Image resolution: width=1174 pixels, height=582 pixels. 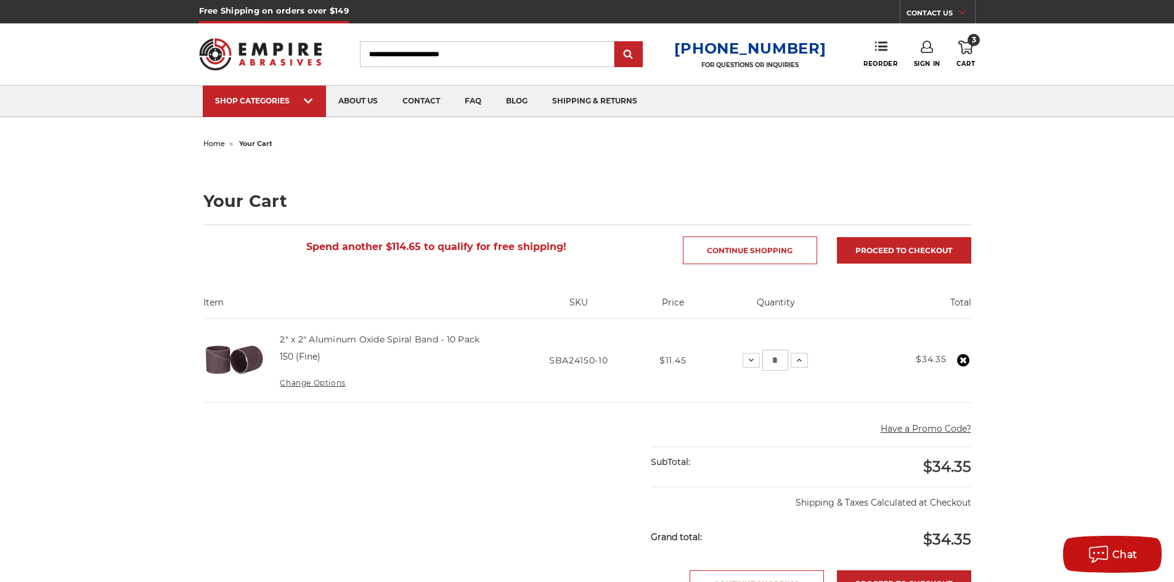 What do you see at coordinates (358, 101) in the screenshot?
I see `a: about us` at bounding box center [358, 101].